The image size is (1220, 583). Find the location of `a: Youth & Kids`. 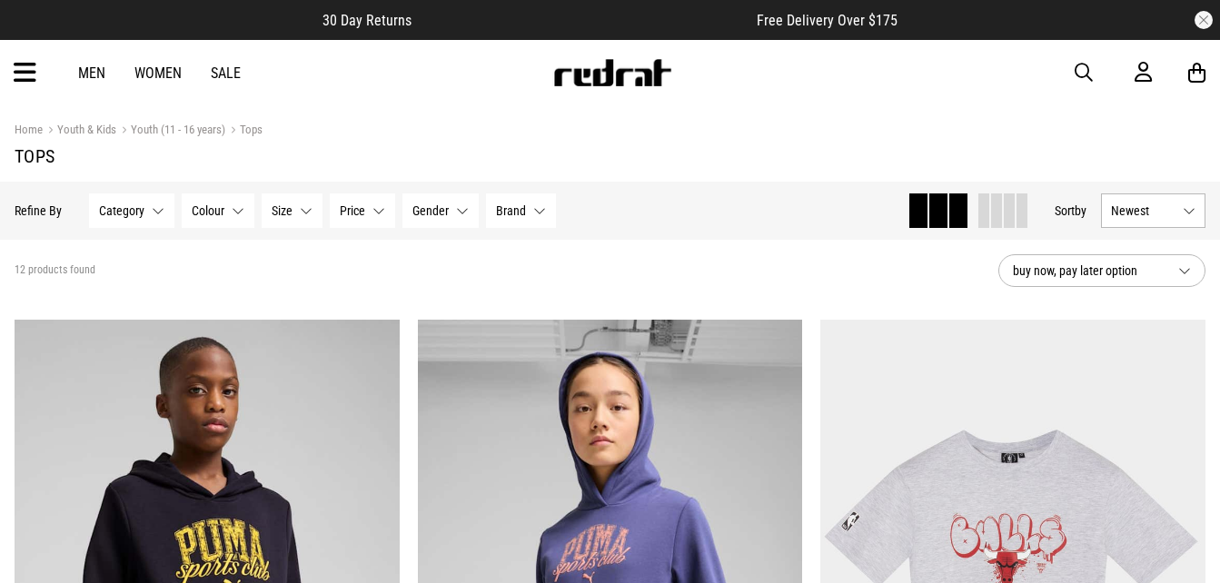

a: Youth & Kids is located at coordinates (79, 131).